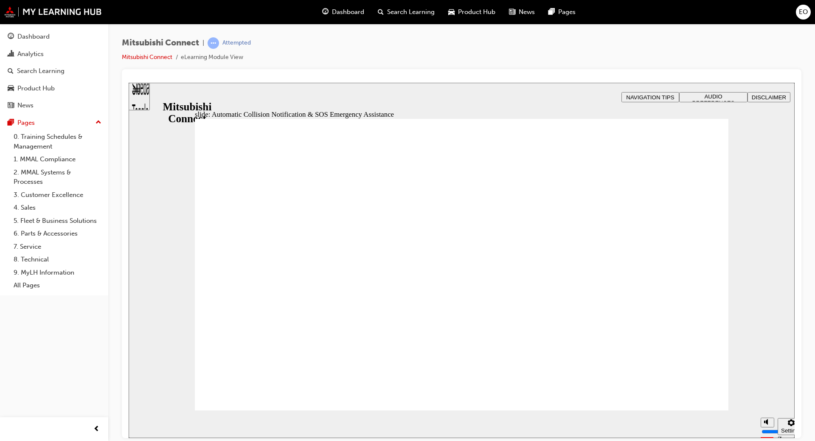 The image size is (815, 441). What do you see at coordinates (98, 123) in the screenshot?
I see `span: up-icon` at bounding box center [98, 123].